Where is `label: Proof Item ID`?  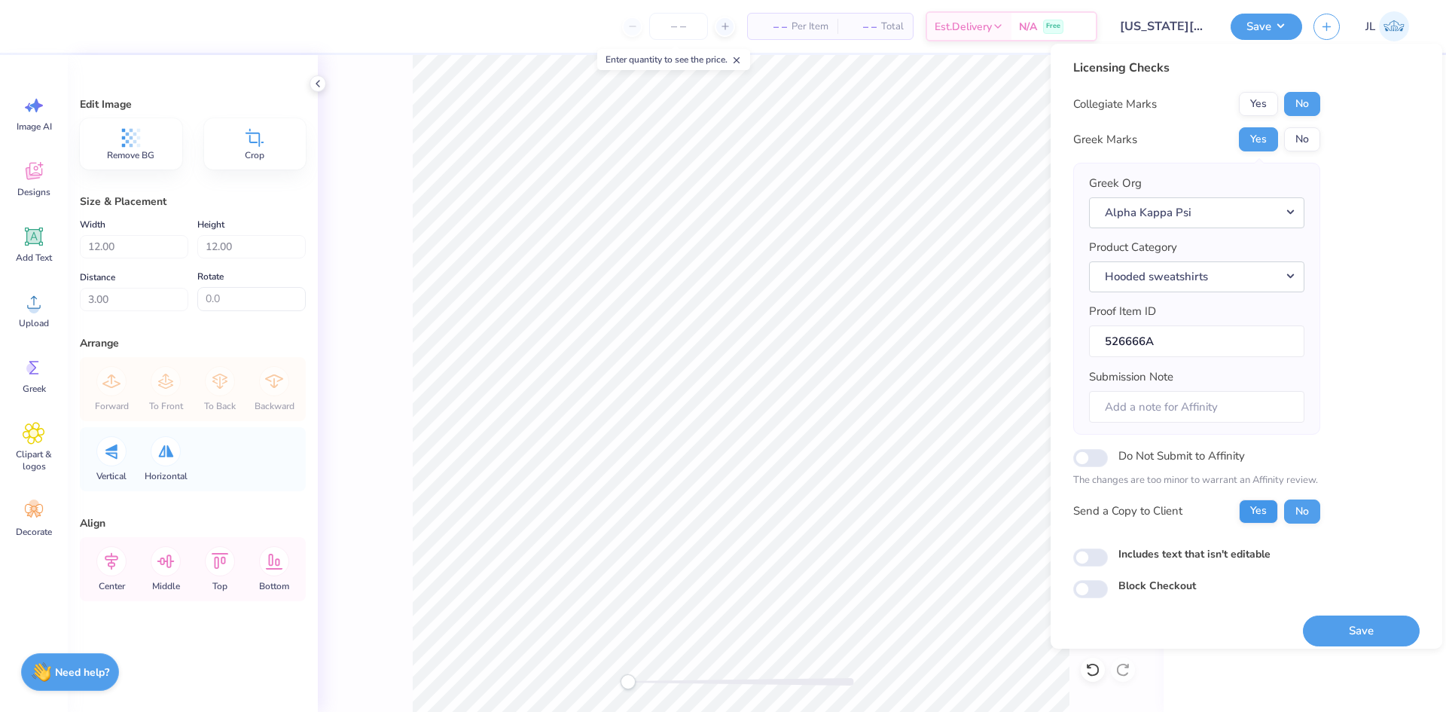 label: Proof Item ID is located at coordinates (1122, 311).